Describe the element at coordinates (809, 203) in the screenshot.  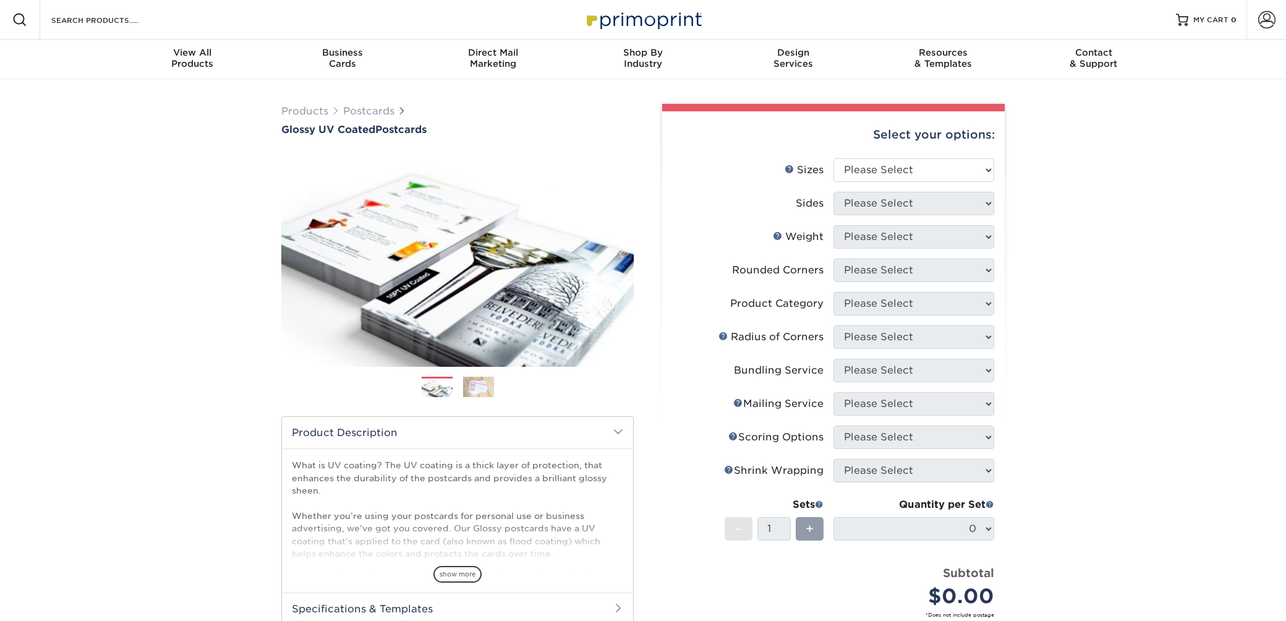
I see `div: Sides` at that location.